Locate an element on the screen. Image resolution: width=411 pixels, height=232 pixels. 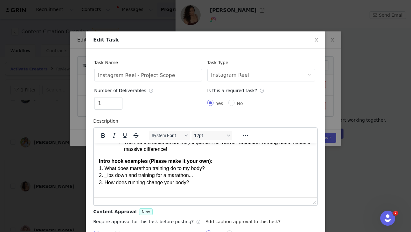
button: Reveal or hide additional toolbar items is located at coordinates (245, 135).